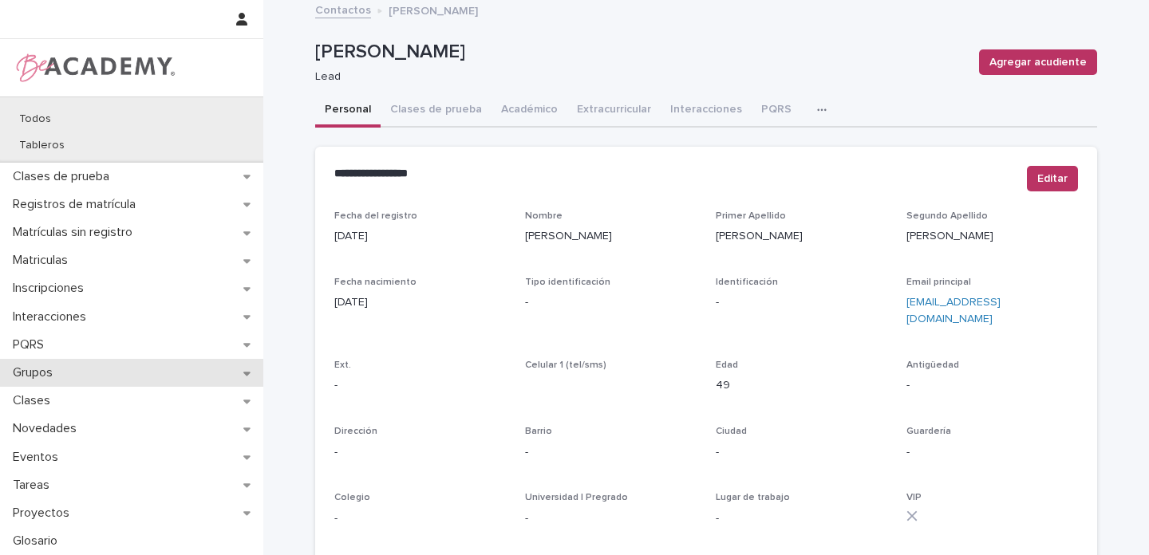  Describe the element at coordinates (731, 432) in the screenshot. I see `span: Ciudad` at that location.